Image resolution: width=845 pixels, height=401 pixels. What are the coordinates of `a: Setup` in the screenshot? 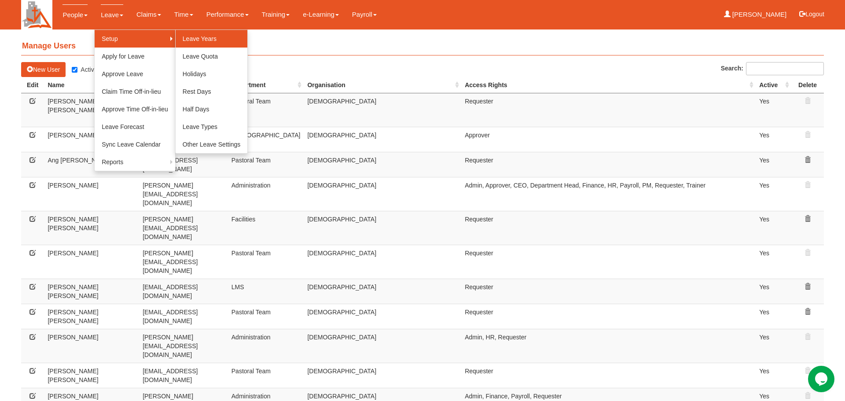 It's located at (135, 39).